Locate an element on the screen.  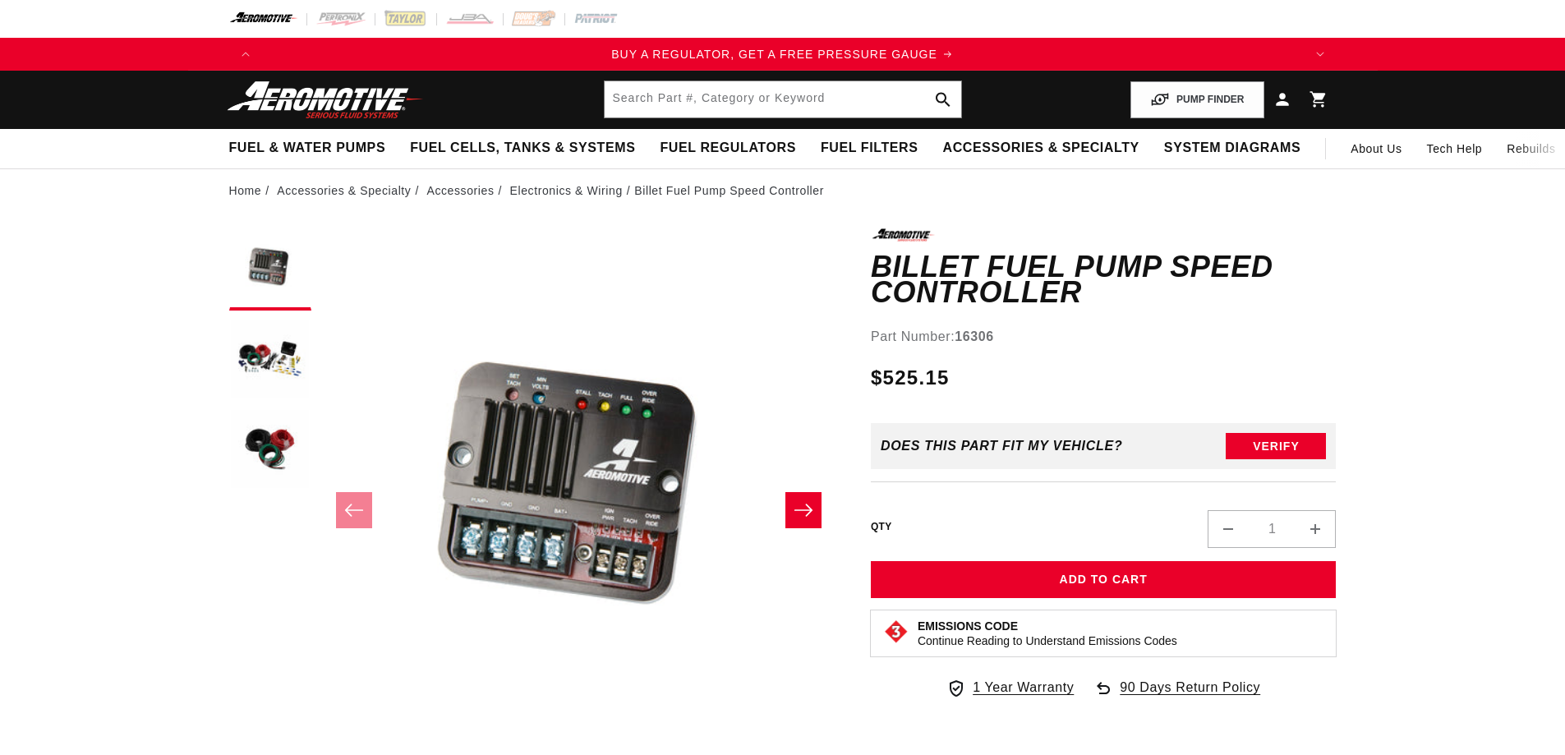
summary: System Diagrams is located at coordinates (1232, 148).